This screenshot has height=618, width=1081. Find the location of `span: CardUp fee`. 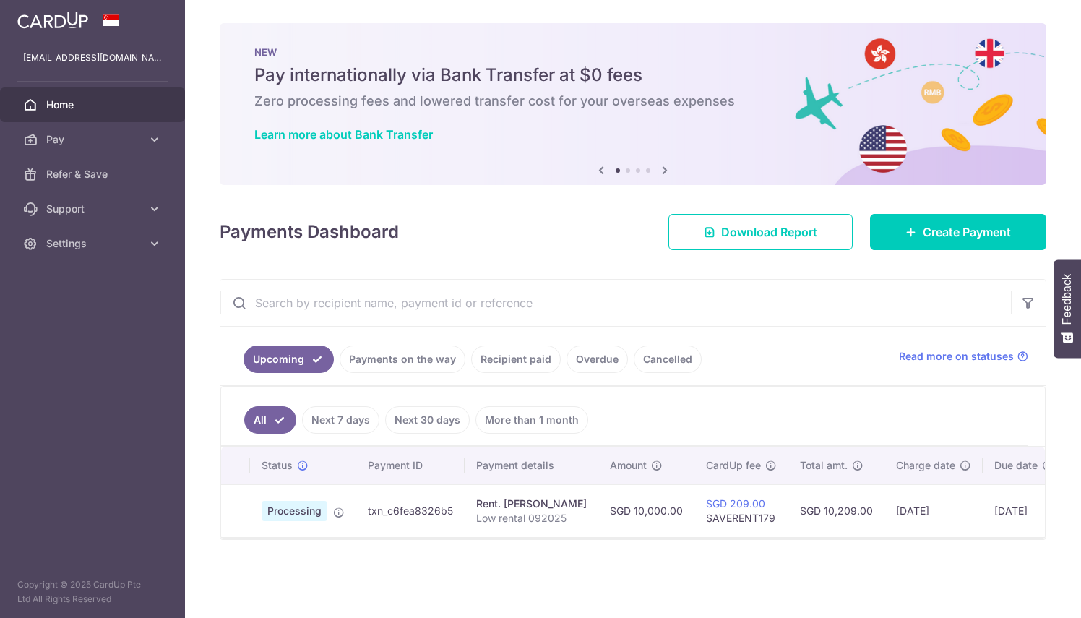

span: CardUp fee is located at coordinates (734, 465).